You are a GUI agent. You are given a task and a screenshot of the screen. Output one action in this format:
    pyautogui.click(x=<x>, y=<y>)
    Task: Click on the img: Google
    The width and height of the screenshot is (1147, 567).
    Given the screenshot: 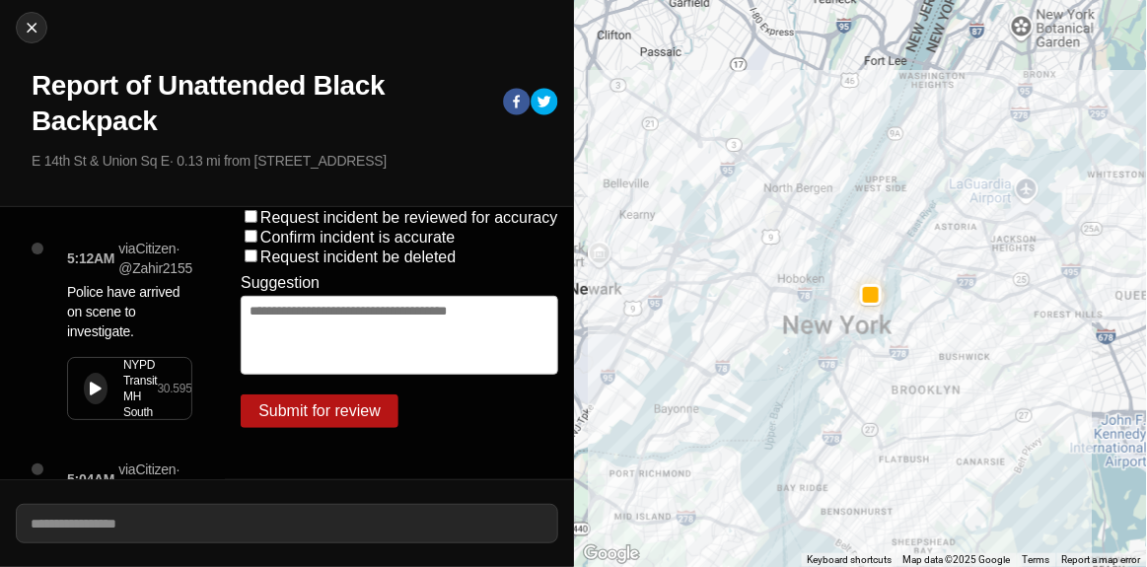 What is the action you would take?
    pyautogui.click(x=611, y=554)
    